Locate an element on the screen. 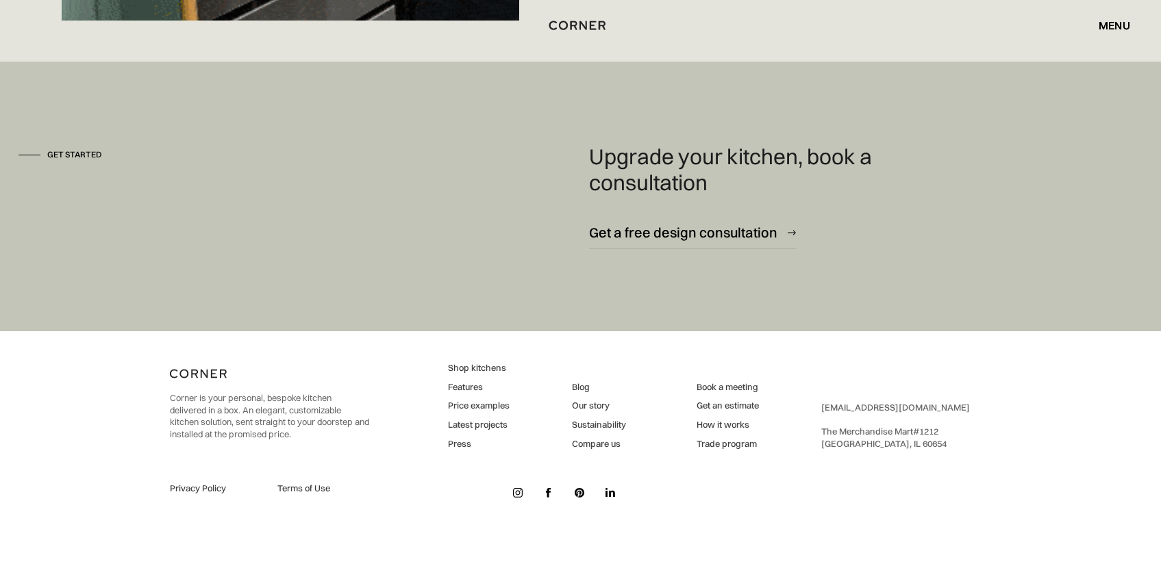  div: Get a free design consultation is located at coordinates (683, 232).